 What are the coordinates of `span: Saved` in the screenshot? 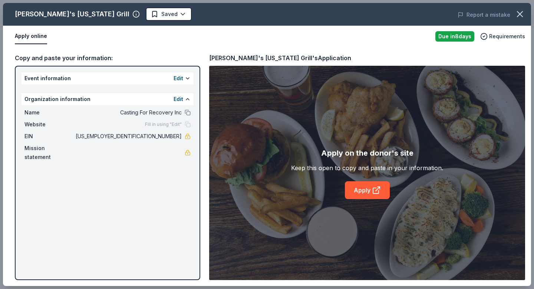 It's located at (170, 14).